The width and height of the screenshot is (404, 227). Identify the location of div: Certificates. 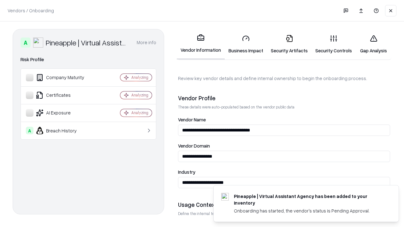
(63, 95).